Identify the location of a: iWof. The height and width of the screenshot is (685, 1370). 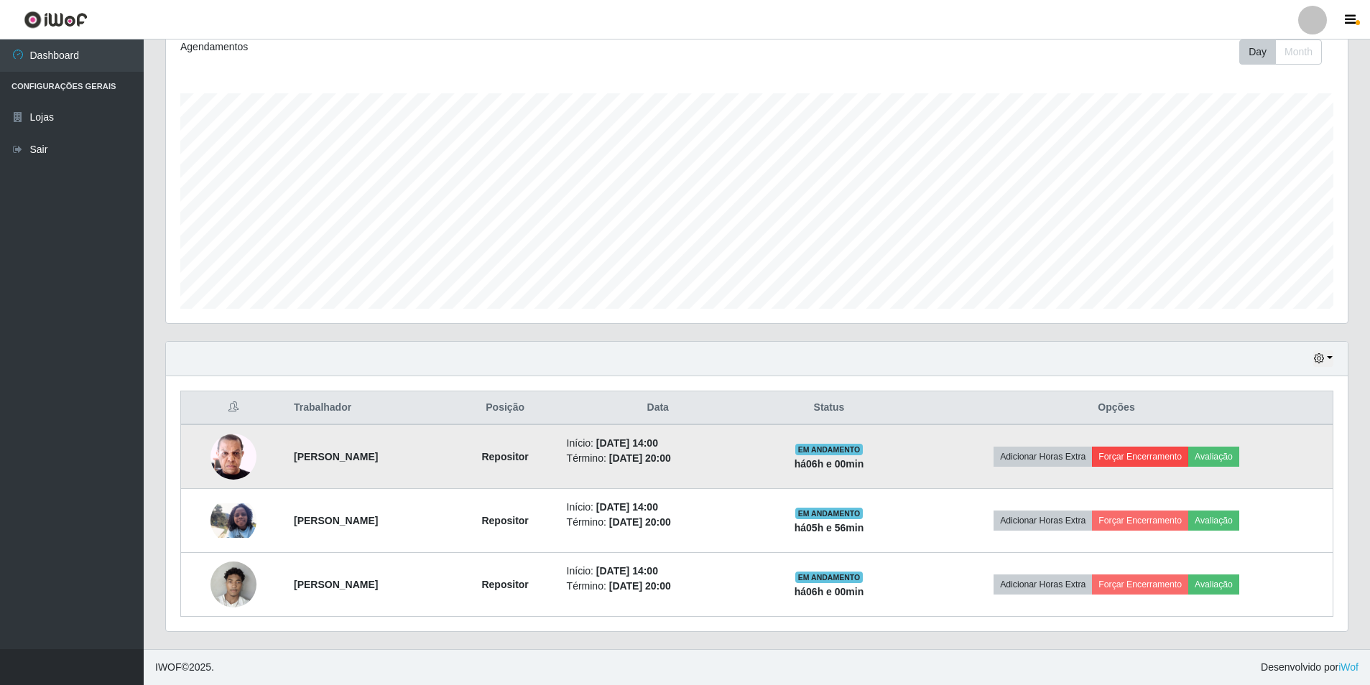
(1348, 667).